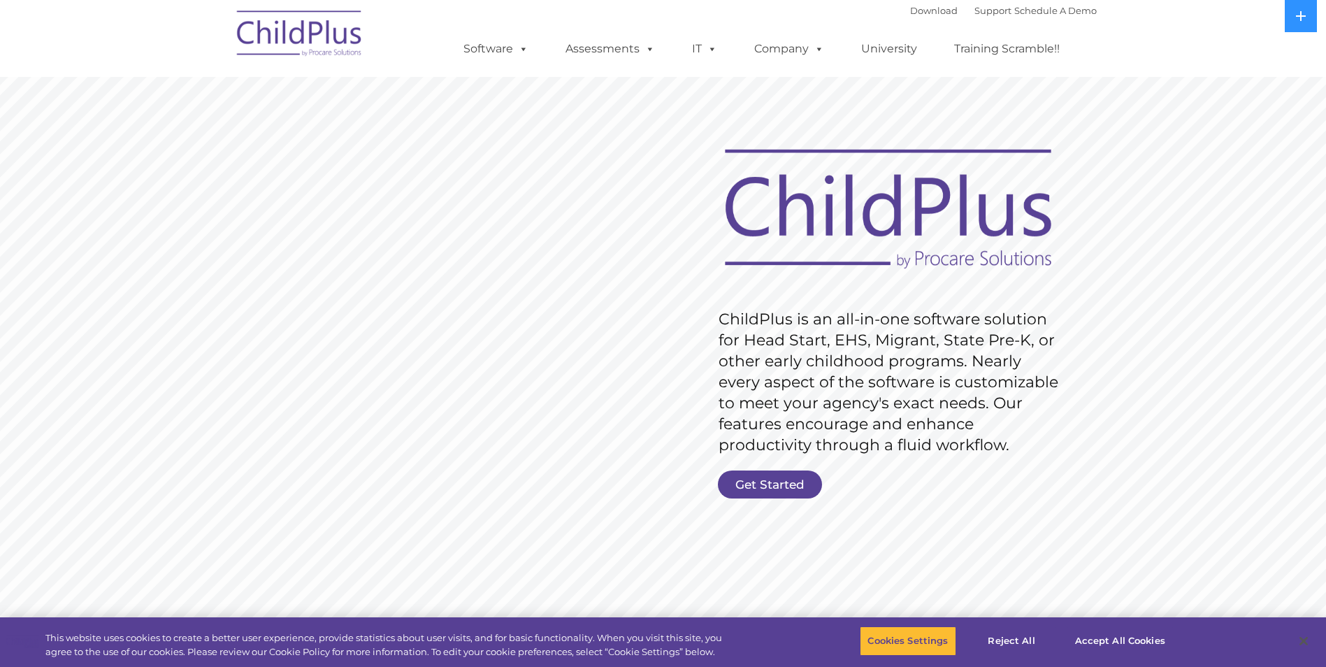 The image size is (1326, 667). Describe the element at coordinates (934, 10) in the screenshot. I see `a: Download` at that location.